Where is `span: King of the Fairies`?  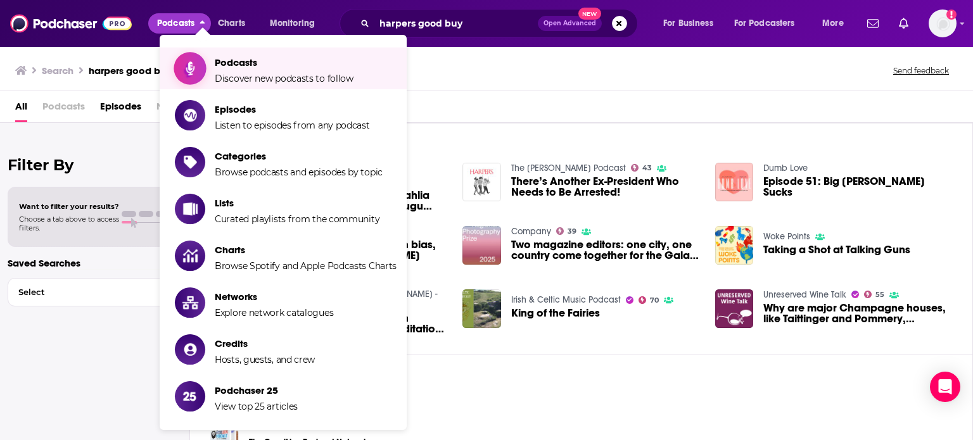 span: King of the Fairies is located at coordinates (555, 313).